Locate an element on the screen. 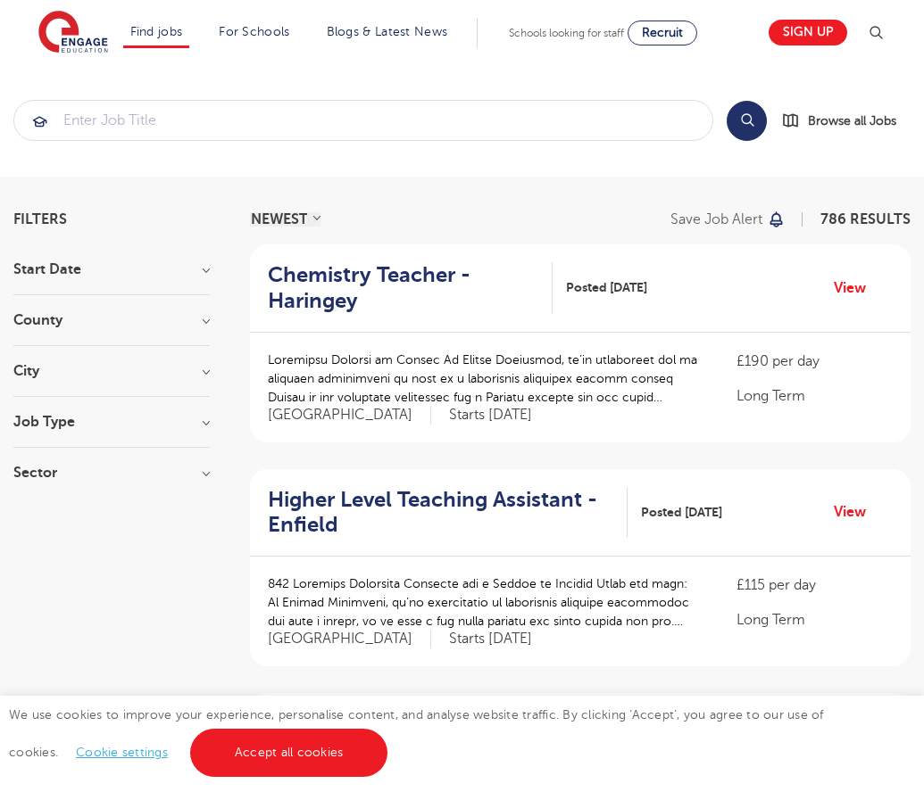 The width and height of the screenshot is (924, 792). p: Save job alert is located at coordinates (716, 220).